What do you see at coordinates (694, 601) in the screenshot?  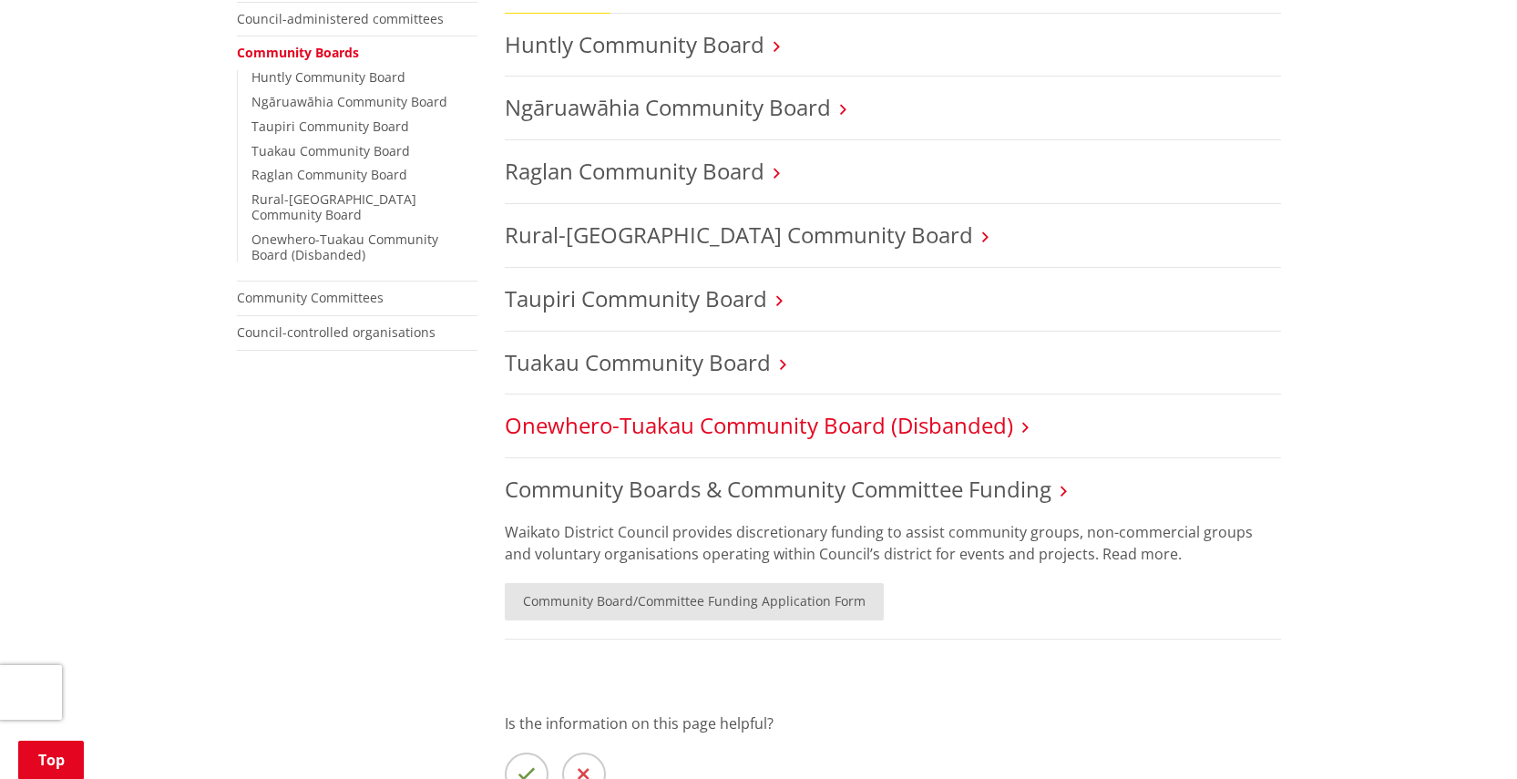 I see `a: Community Board/Committee Funding Application Form` at bounding box center [694, 601].